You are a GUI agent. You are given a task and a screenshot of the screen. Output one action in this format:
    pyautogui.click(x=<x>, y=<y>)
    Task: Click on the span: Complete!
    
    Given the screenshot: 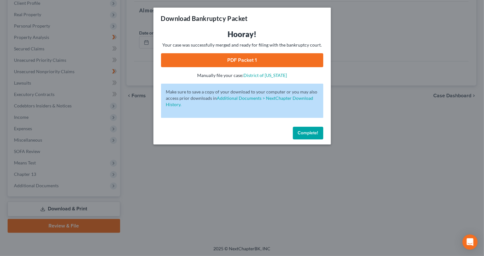 What is the action you would take?
    pyautogui.click(x=308, y=133)
    